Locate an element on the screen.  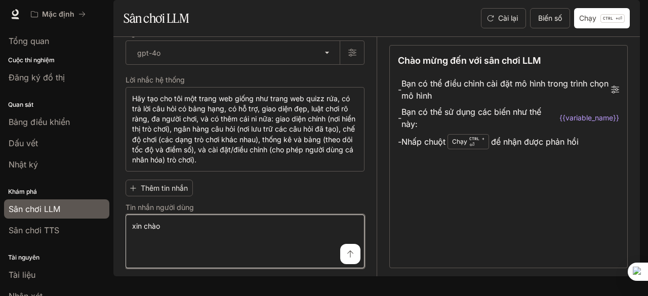
font: Bạn có thể điều chỉnh cài đặt mô hình trong trình chọn mô hình is located at coordinates (504, 90).